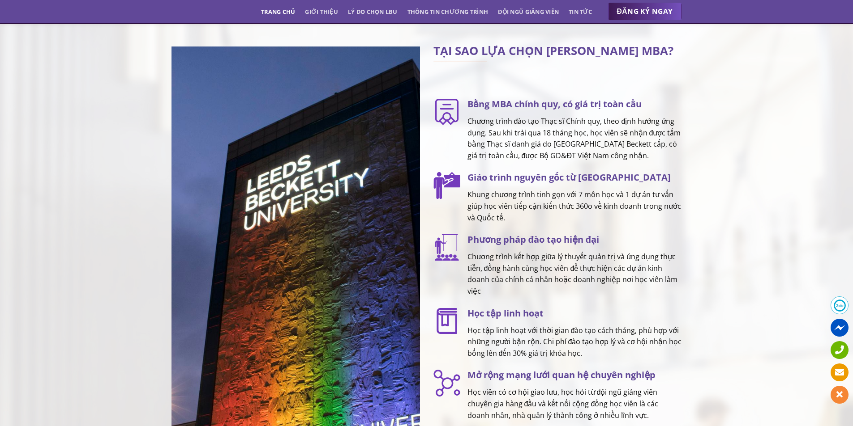 Image resolution: width=853 pixels, height=426 pixels. I want to click on a: ĐĂNG KÝ NGAY, so click(644, 12).